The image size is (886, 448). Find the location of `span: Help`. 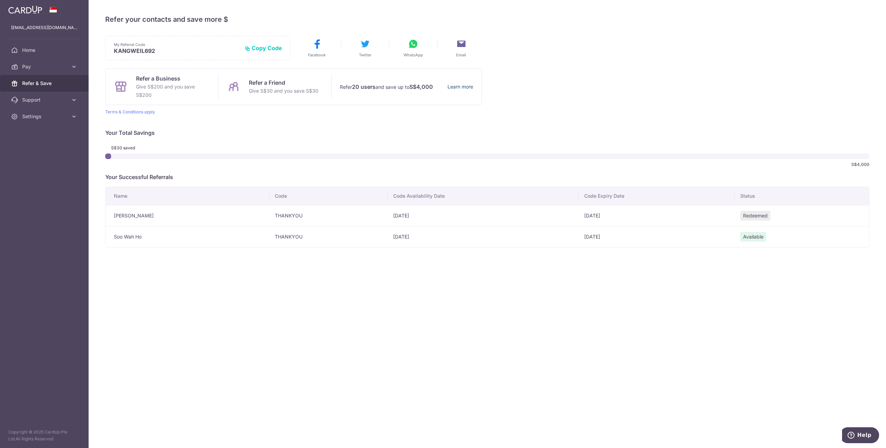

span: Help is located at coordinates (22, 8).